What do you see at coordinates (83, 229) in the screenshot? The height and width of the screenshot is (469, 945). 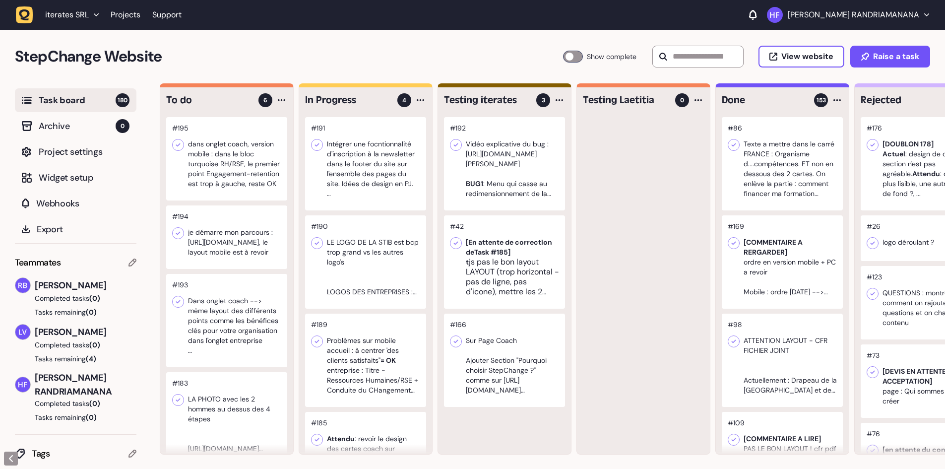 I see `span: Export` at bounding box center [83, 229].